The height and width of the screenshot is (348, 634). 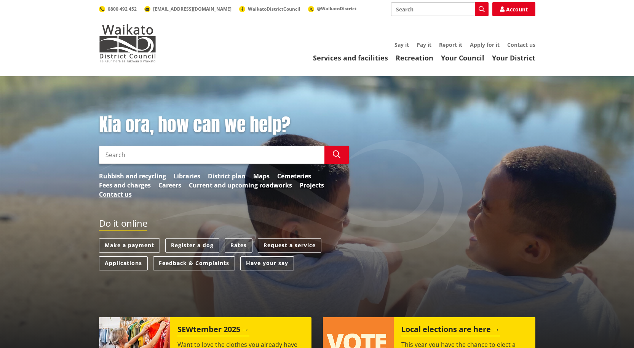 I want to click on a: Rubbish and recycling, so click(x=132, y=176).